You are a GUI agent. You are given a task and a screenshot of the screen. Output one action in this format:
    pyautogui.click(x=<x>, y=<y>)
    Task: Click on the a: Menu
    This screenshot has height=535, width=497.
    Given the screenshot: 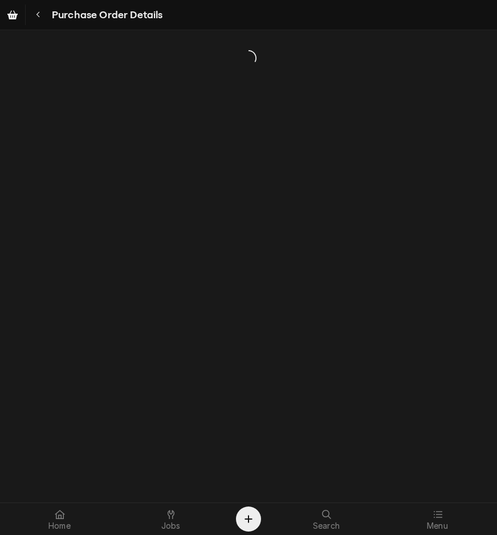 What is the action you would take?
    pyautogui.click(x=437, y=519)
    